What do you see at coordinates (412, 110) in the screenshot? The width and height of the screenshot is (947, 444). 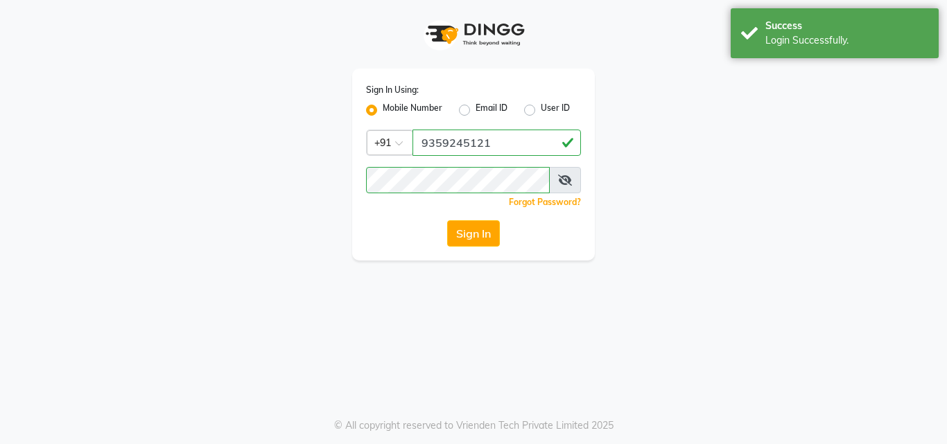 I see `label: Mobile Number` at bounding box center [412, 110].